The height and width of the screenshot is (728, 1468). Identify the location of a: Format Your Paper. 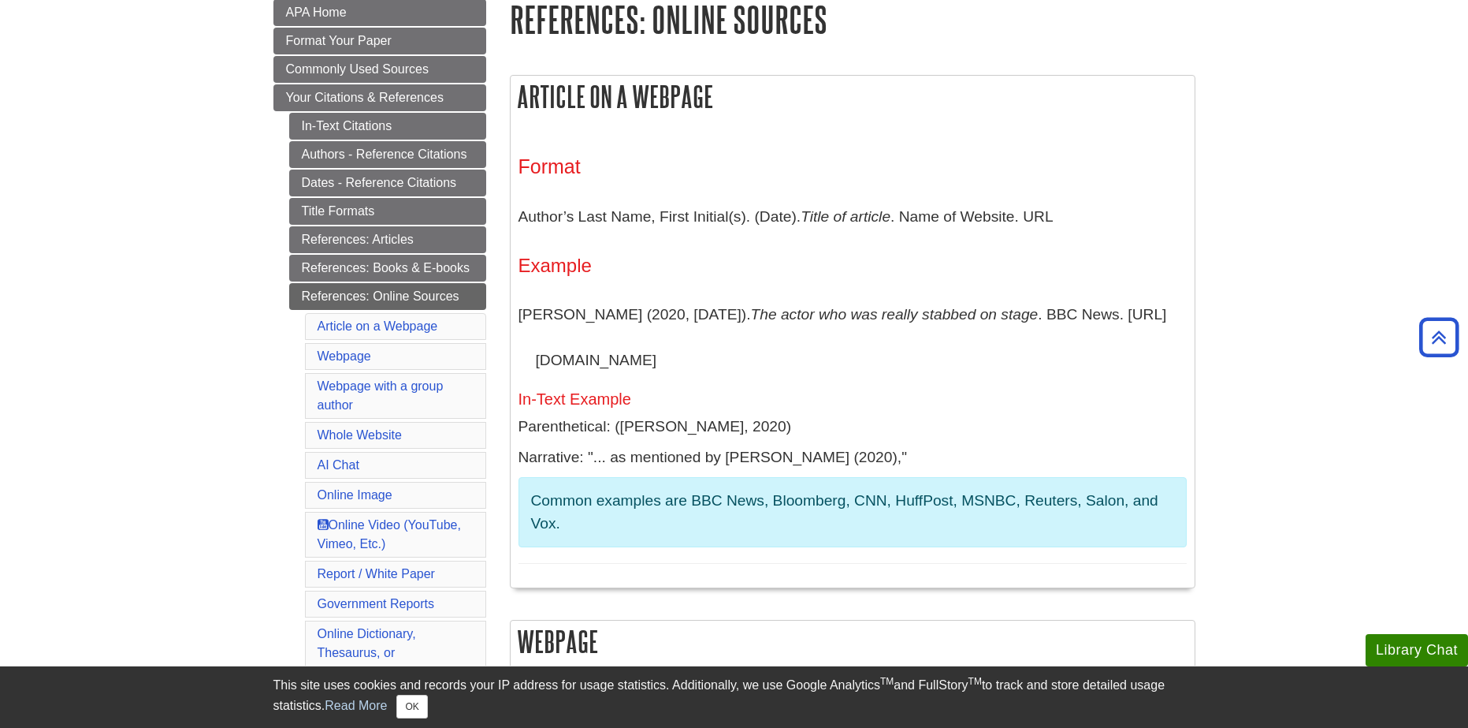
(380, 41).